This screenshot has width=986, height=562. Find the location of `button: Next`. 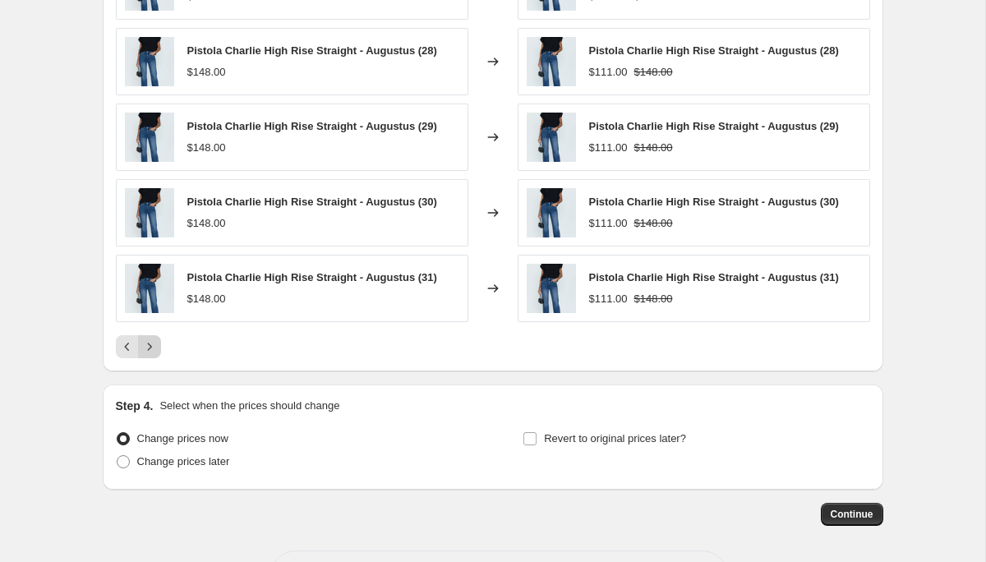

button: Next is located at coordinates (150, 347).